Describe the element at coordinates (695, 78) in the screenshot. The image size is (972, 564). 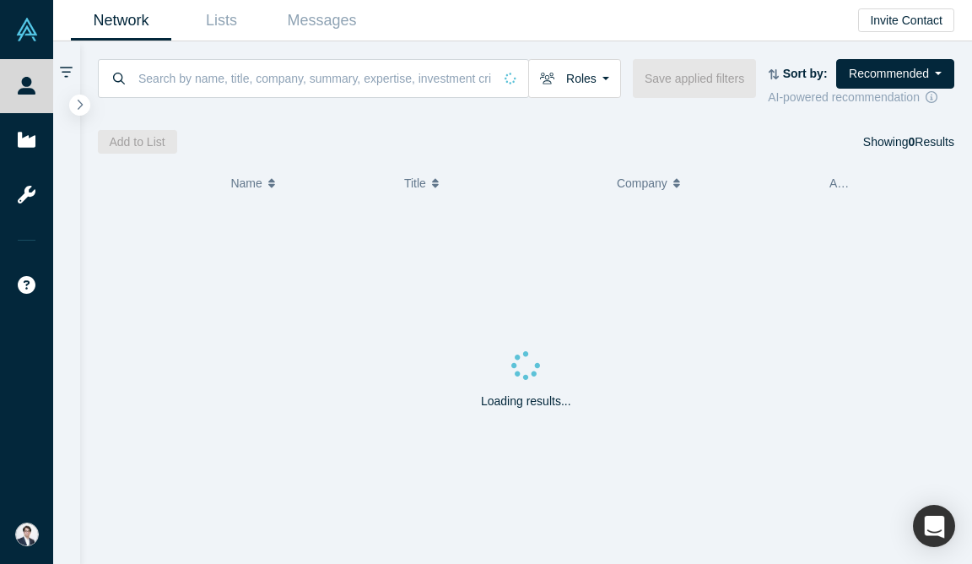
I see `button: Save applied filters` at that location.